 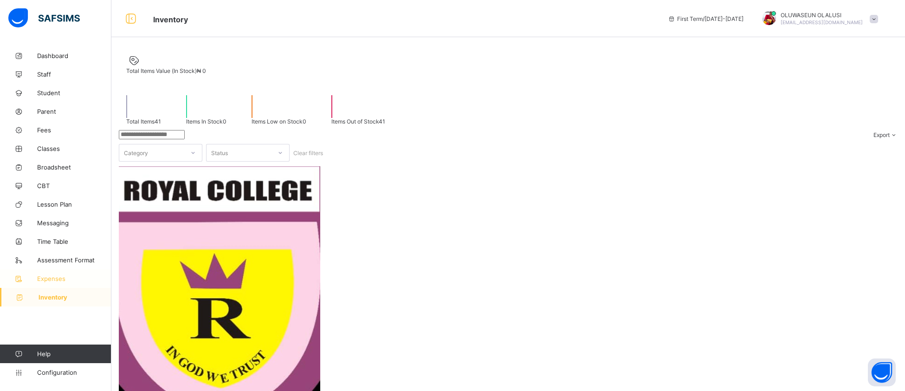 I want to click on button: Open asap, so click(x=882, y=372).